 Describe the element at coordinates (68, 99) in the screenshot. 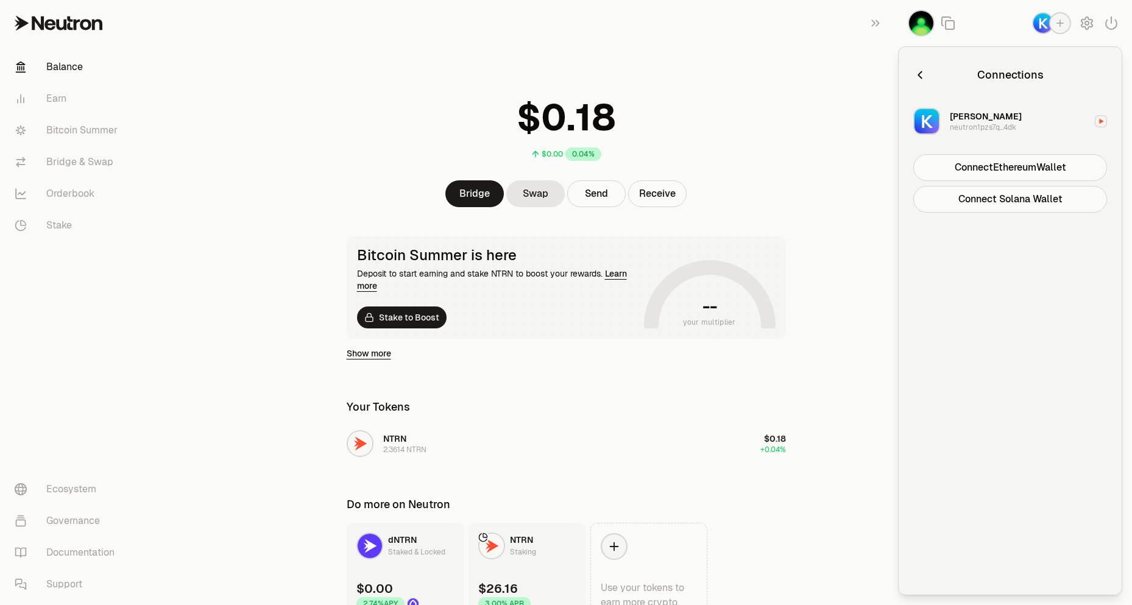

I see `a: Earn` at that location.